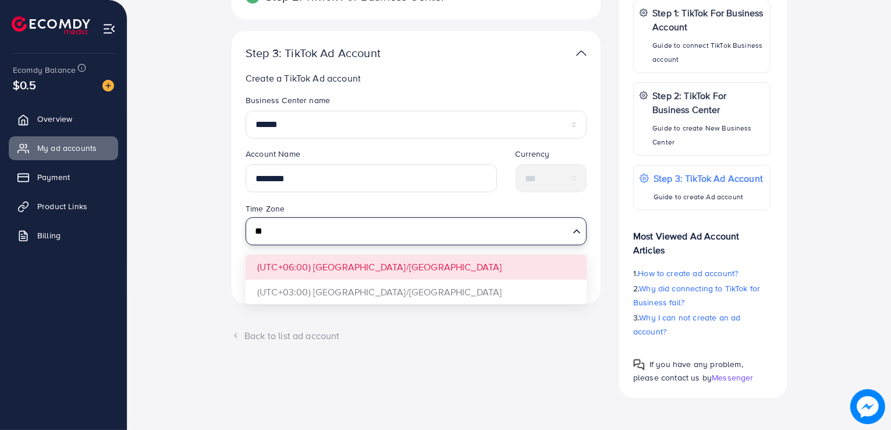 The width and height of the screenshot is (891, 430). Describe the element at coordinates (419, 78) in the screenshot. I see `p: Create a TikTok Ad account` at that location.